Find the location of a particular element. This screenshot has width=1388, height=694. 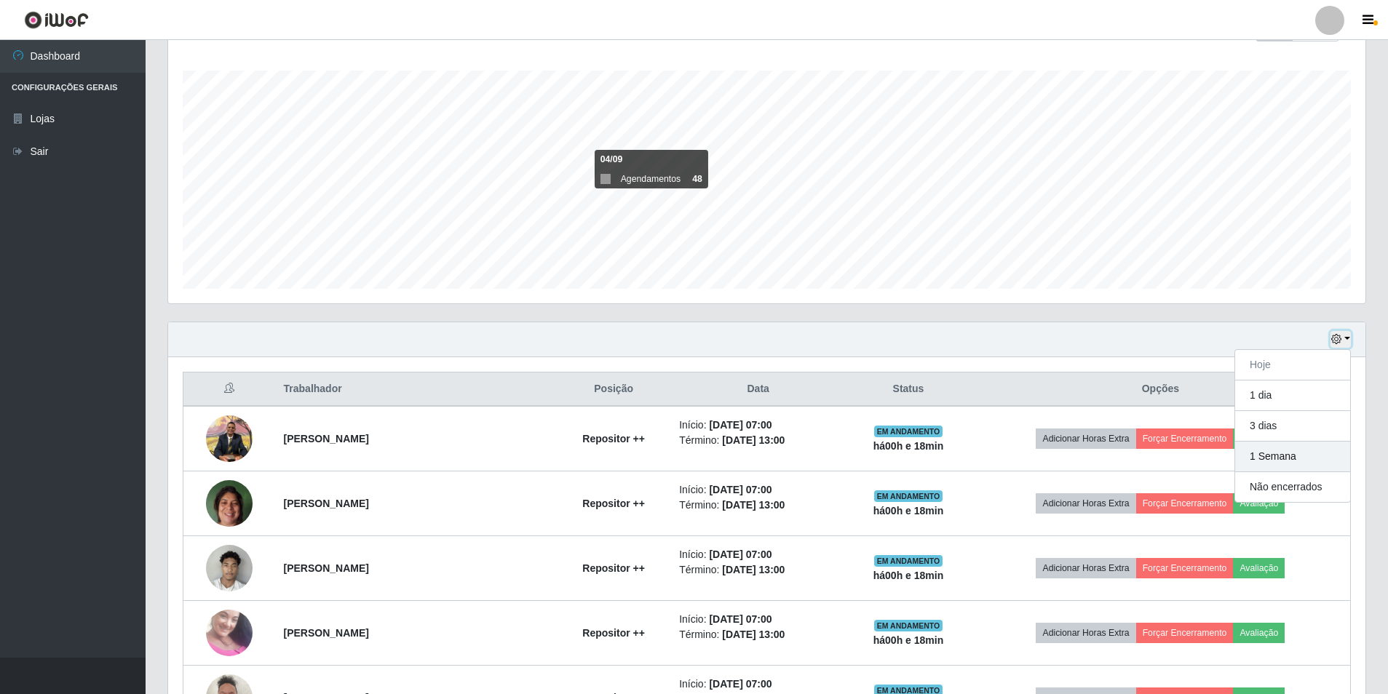

img: CoreUI Logo is located at coordinates (56, 20).